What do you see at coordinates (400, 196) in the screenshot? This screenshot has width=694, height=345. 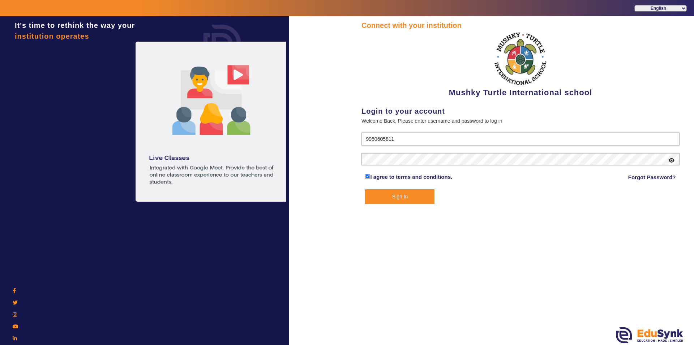 I see `button: Sign In` at bounding box center [400, 196].